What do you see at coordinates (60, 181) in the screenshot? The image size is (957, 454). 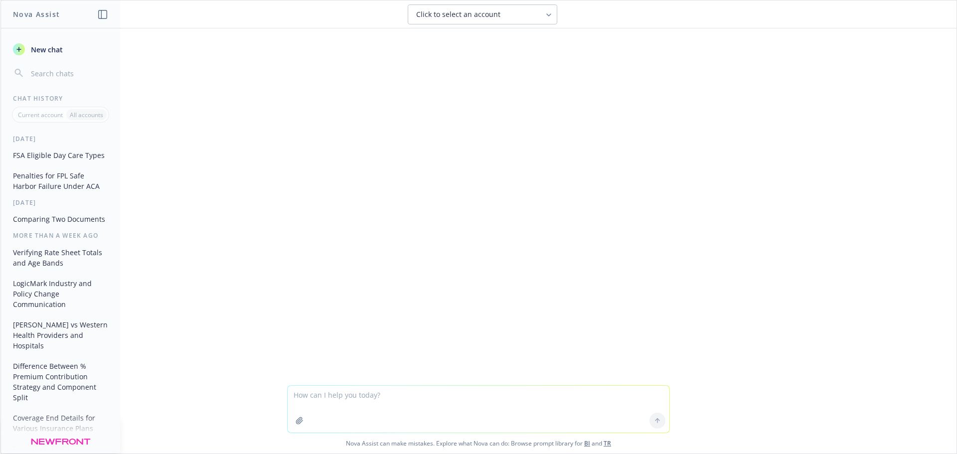 I see `button: Penalties for FPL Safe Harbor Failure Under ACA` at bounding box center [60, 181].